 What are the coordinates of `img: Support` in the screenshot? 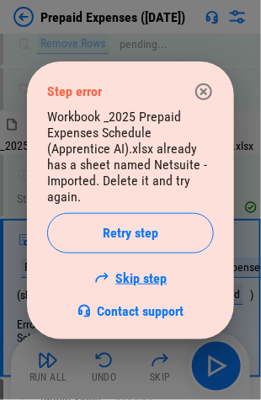 It's located at (84, 311).